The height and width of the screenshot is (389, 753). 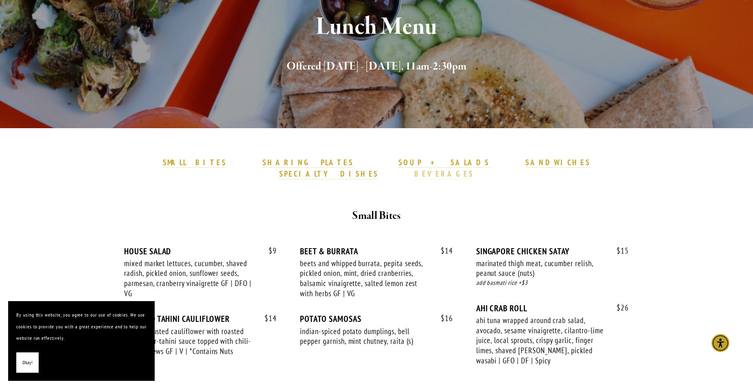 What do you see at coordinates (81, 327) in the screenshot?
I see `p: By using this website, you agree to our use of cookies. We use cookies to provide you with a grea...` at bounding box center [81, 327].